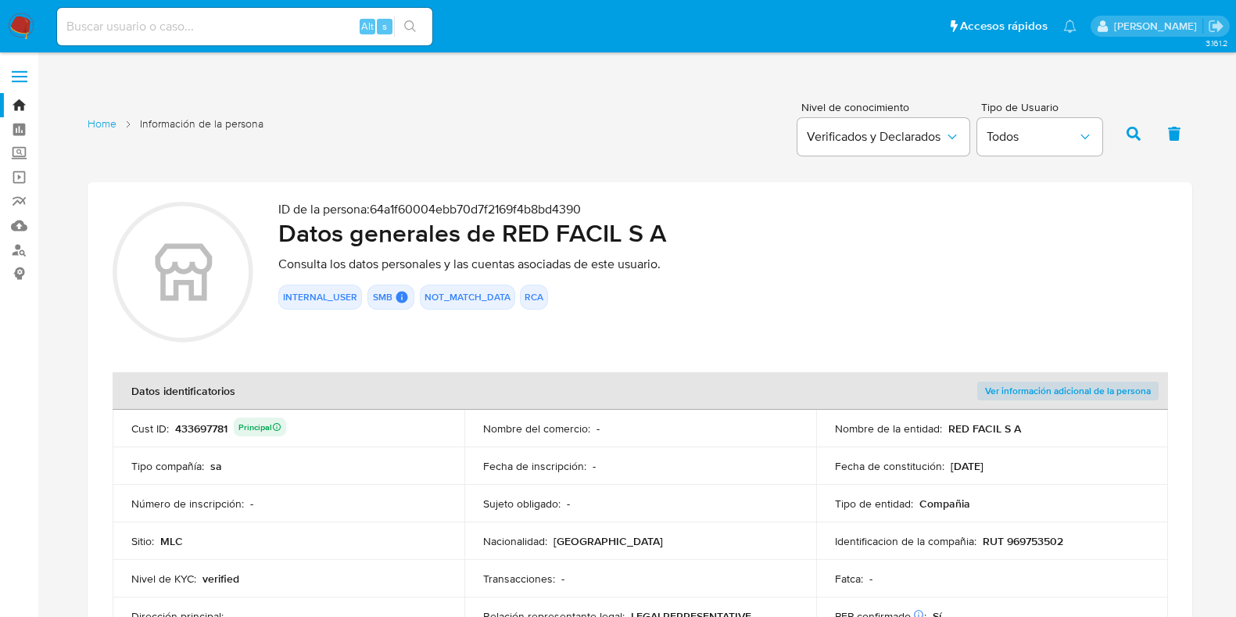  Describe the element at coordinates (875, 137) in the screenshot. I see `span: Verificados y Declarados` at that location.